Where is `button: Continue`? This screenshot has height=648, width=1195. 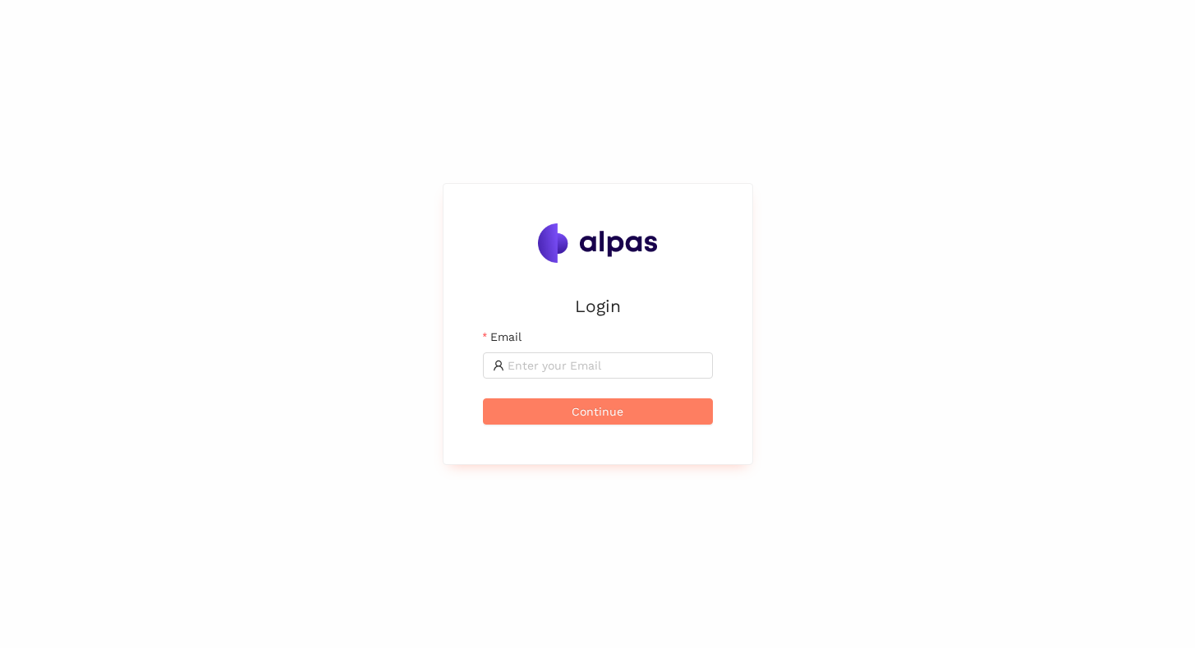 button: Continue is located at coordinates (598, 411).